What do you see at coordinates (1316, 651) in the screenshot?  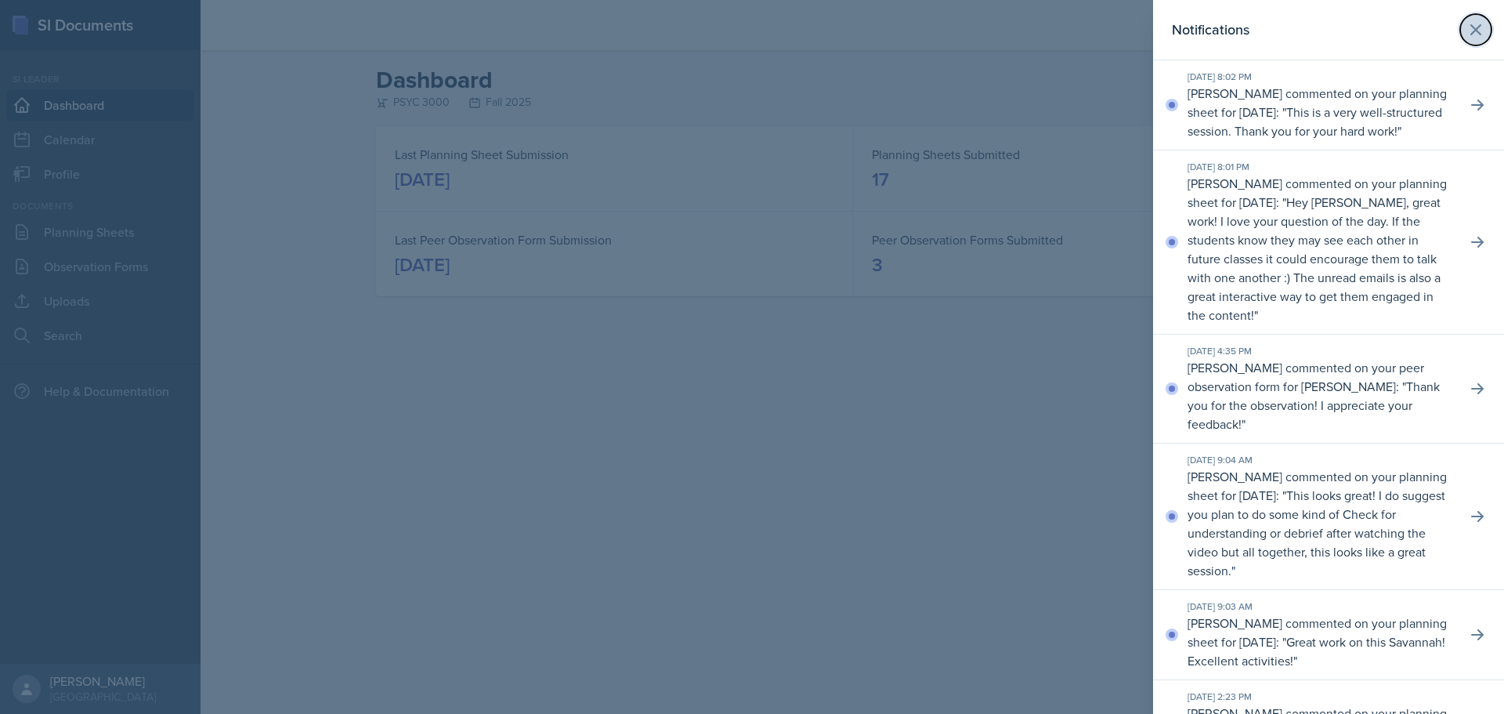 I see `p: Great work on this Savannah! Excellent activities!` at bounding box center [1316, 651].